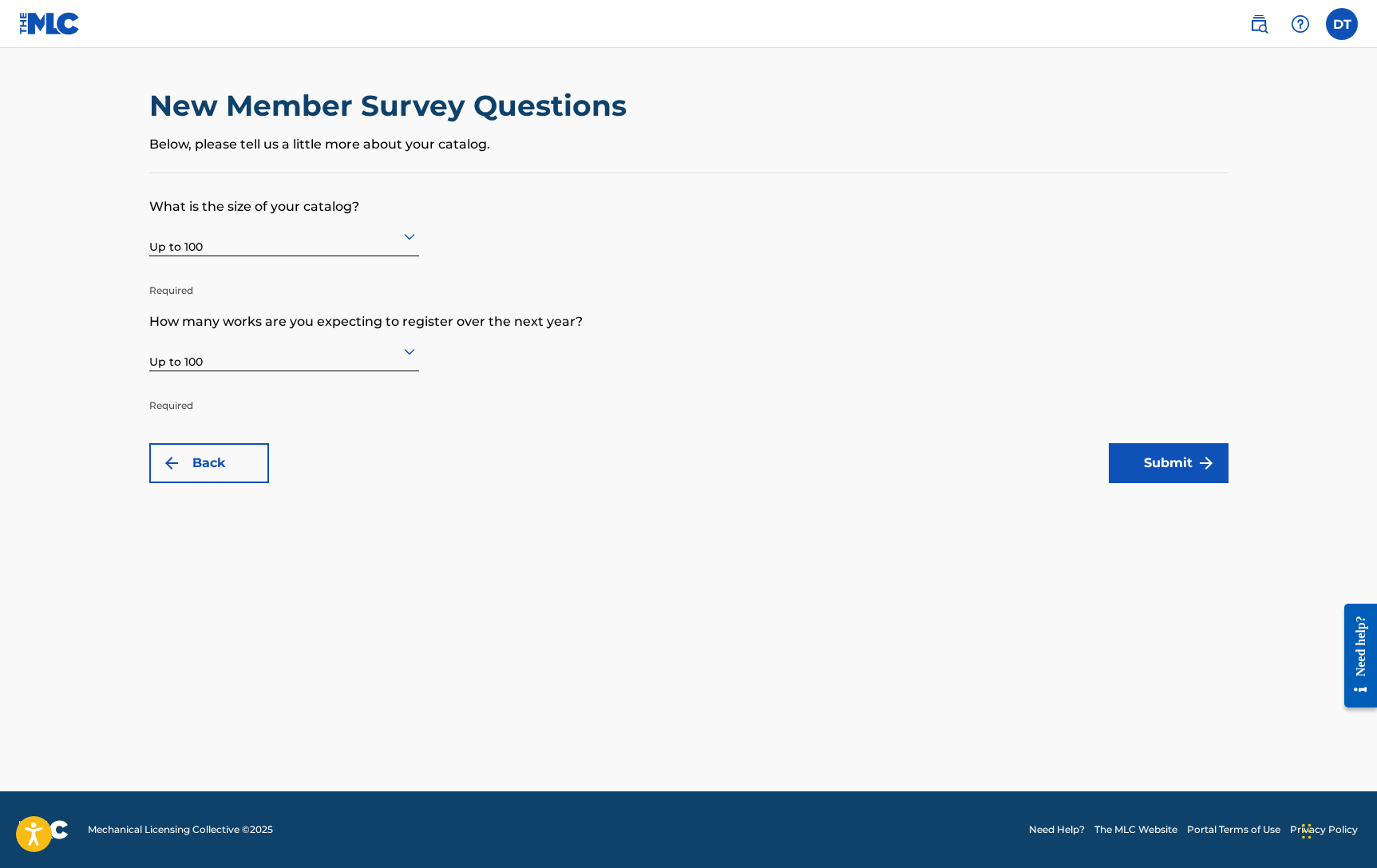 The width and height of the screenshot is (1377, 868). I want to click on p: Below, please tell us a little more about your catalog., so click(689, 144).